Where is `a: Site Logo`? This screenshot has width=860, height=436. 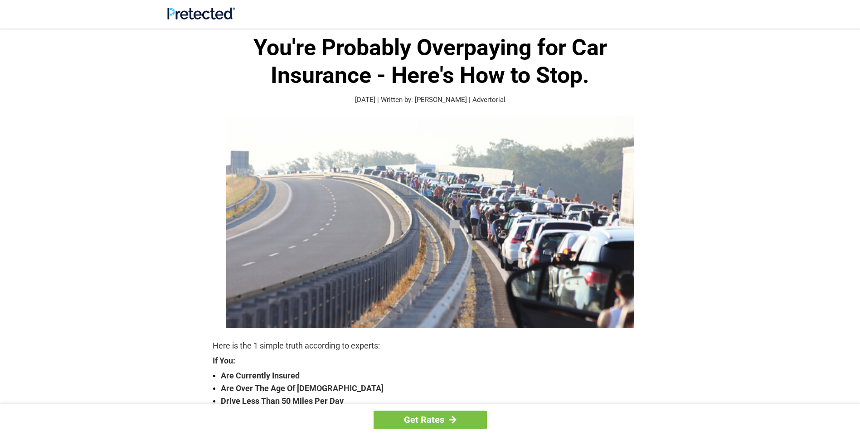
a: Site Logo is located at coordinates (201, 17).